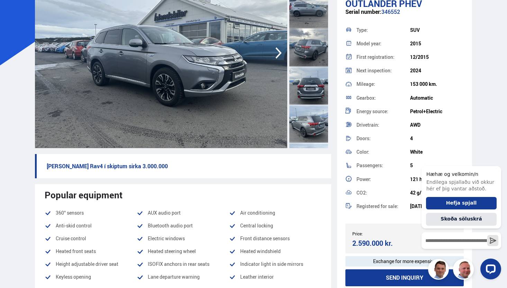 This screenshot has height=288, width=507. What do you see at coordinates (383, 206) in the screenshot?
I see `div: Registered for sale:` at bounding box center [383, 206].